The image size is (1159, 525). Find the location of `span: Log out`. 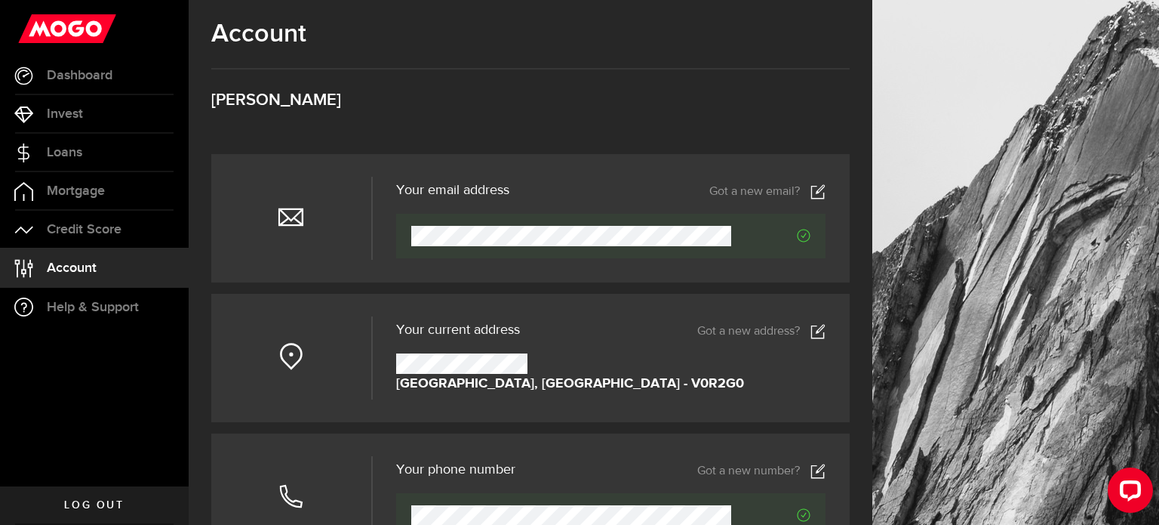

span: Log out is located at coordinates (94, 505).